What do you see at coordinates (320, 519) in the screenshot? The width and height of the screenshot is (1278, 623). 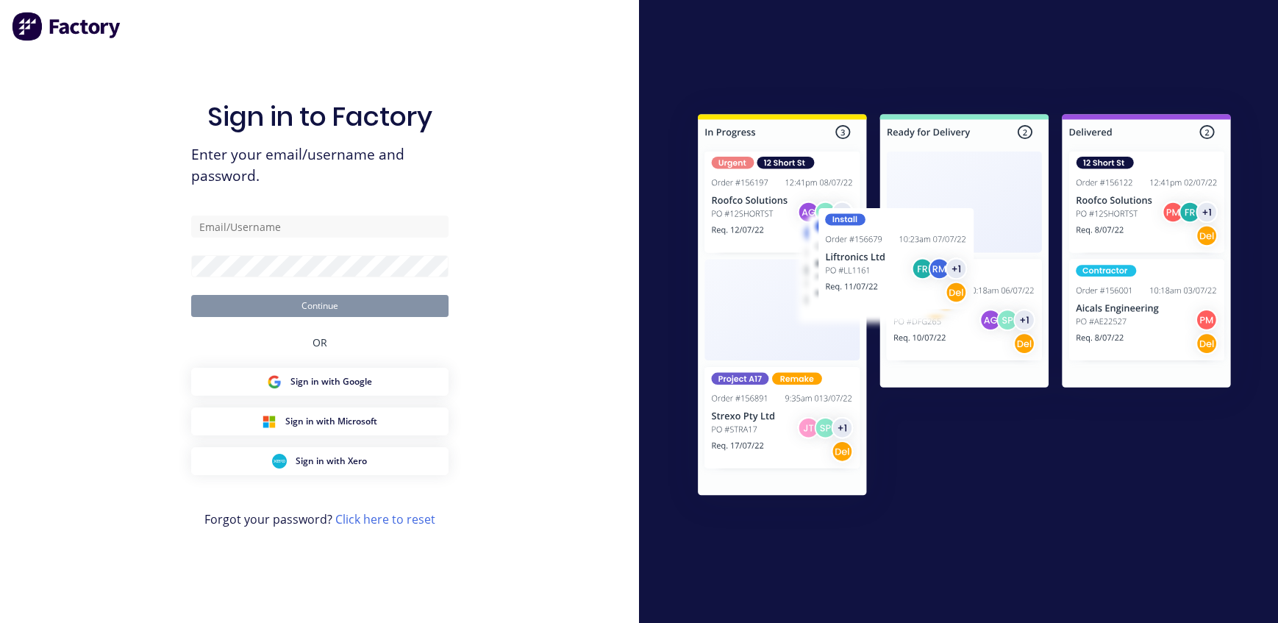 I see `span: Forgot your password?` at bounding box center [320, 519].